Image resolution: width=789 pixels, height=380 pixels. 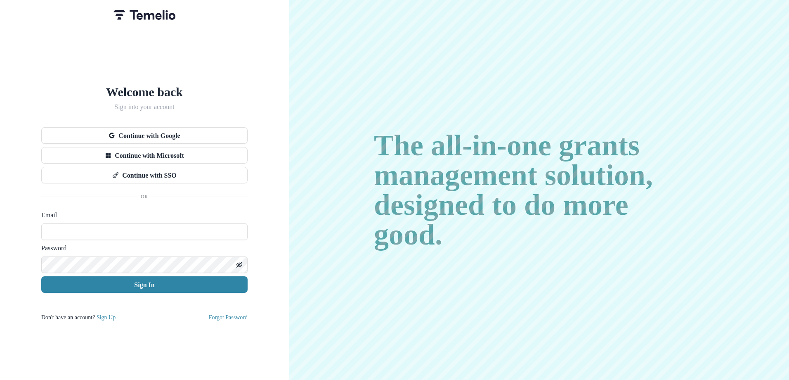 I want to click on button: Continue with Google, so click(x=144, y=135).